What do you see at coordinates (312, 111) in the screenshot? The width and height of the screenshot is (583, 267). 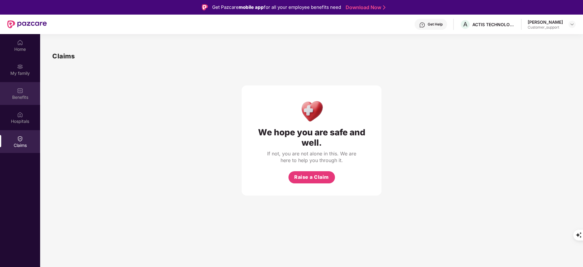 I see `img: Health Care` at bounding box center [312, 111].